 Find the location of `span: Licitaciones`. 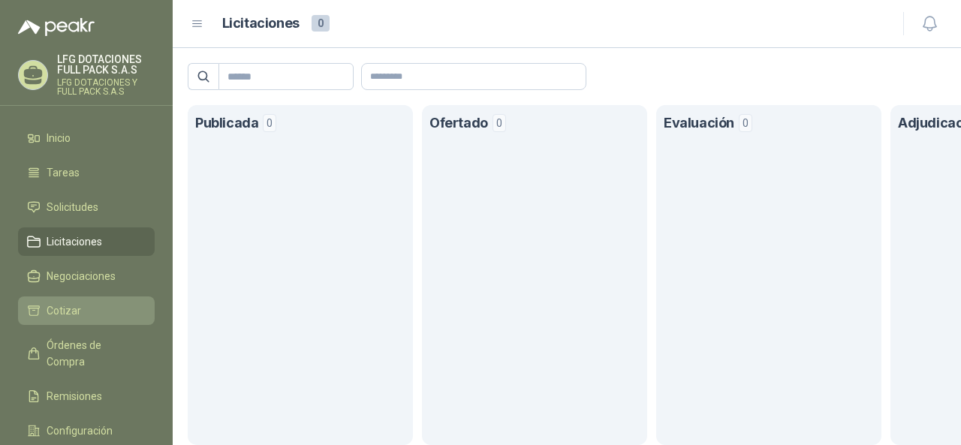

span: Licitaciones is located at coordinates (74, 242).